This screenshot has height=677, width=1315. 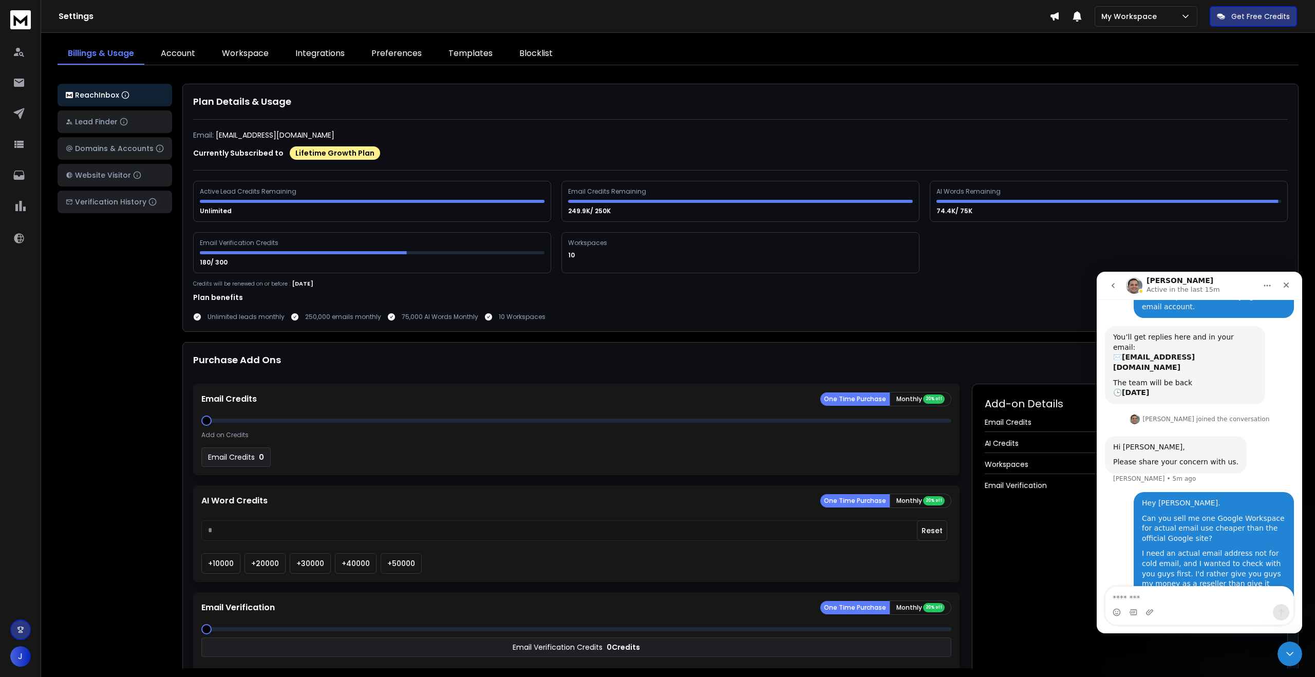 I want to click on textarea: Message…, so click(x=103, y=324).